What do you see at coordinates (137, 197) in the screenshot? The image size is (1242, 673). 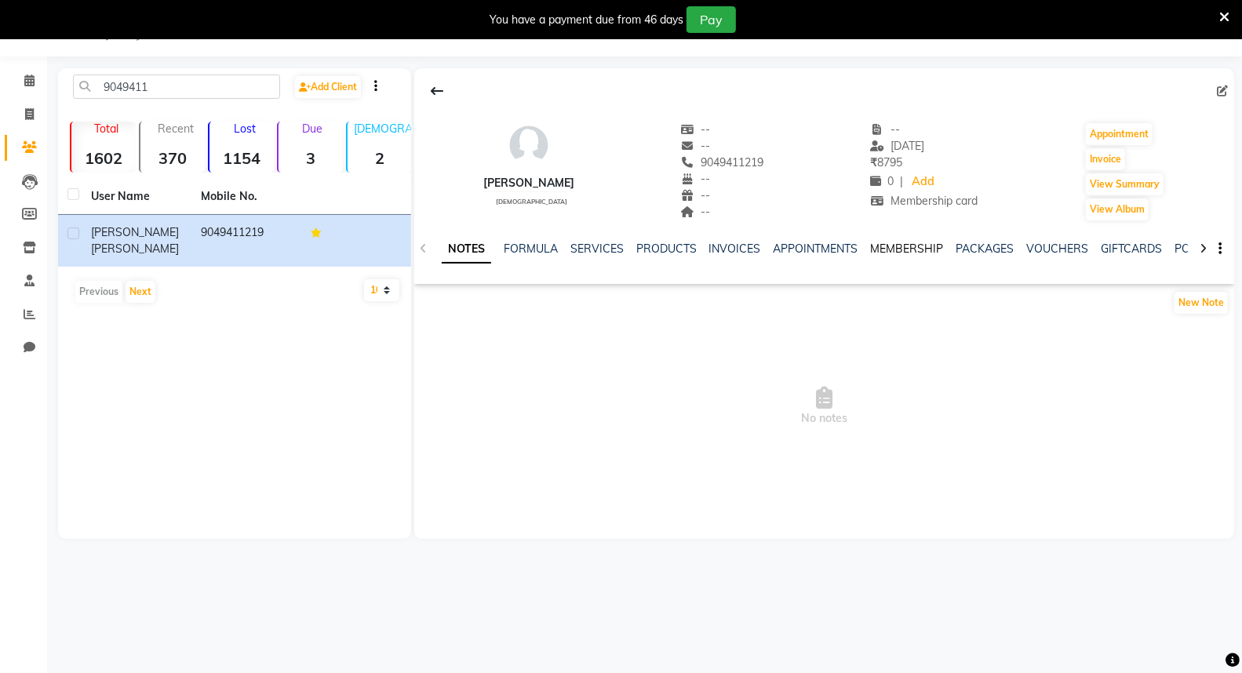 I see `th: User Name` at bounding box center [137, 197].